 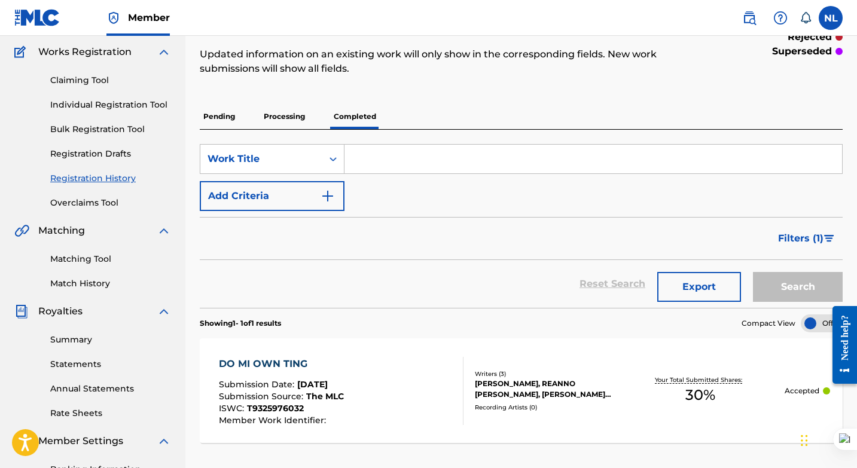 What do you see at coordinates (749, 18) in the screenshot?
I see `a: Public Search` at bounding box center [749, 18].